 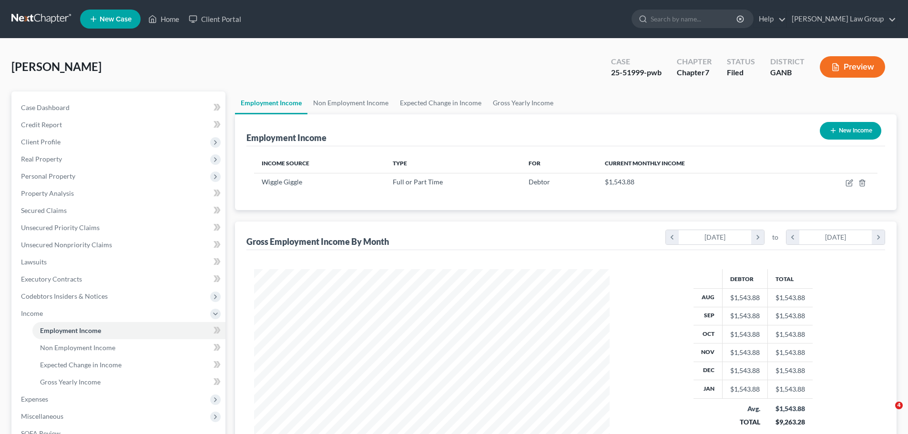 What do you see at coordinates (45, 107) in the screenshot?
I see `span: Case Dashboard` at bounding box center [45, 107].